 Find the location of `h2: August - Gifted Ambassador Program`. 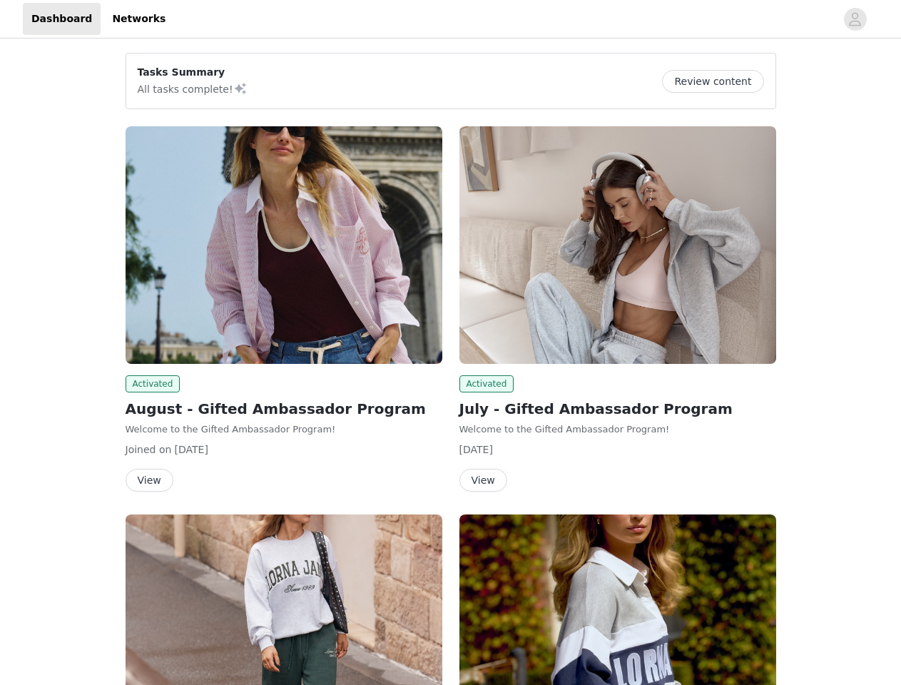

h2: August - Gifted Ambassador Program is located at coordinates (284, 409).